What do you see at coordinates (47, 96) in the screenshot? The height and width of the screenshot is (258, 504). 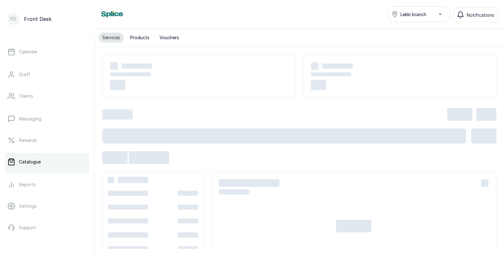 I see `a: Clients` at bounding box center [47, 96].